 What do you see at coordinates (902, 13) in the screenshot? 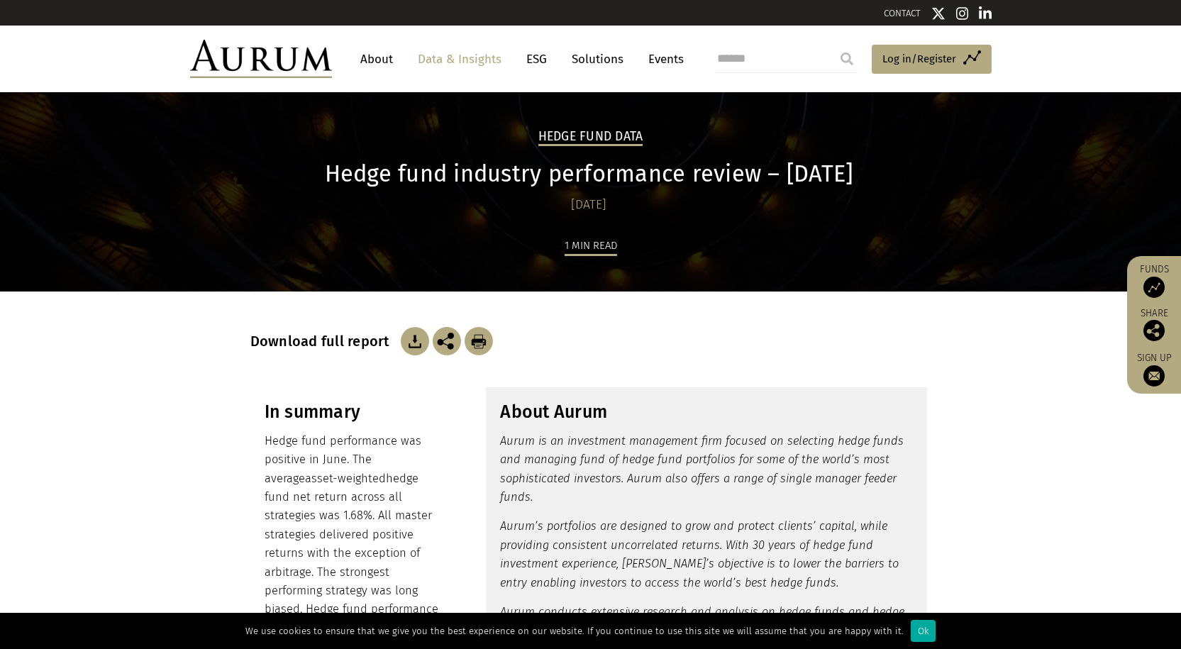
I see `a: CONTACT` at bounding box center [902, 13].